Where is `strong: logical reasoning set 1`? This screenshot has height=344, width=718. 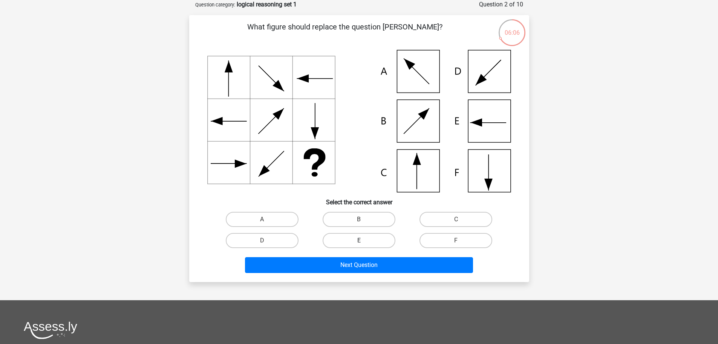
strong: logical reasoning set 1 is located at coordinates (267, 4).